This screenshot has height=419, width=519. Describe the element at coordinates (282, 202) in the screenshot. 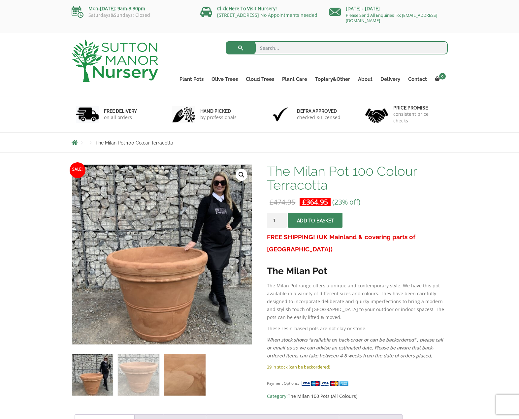

I see `bdi: 474.95` at that location.